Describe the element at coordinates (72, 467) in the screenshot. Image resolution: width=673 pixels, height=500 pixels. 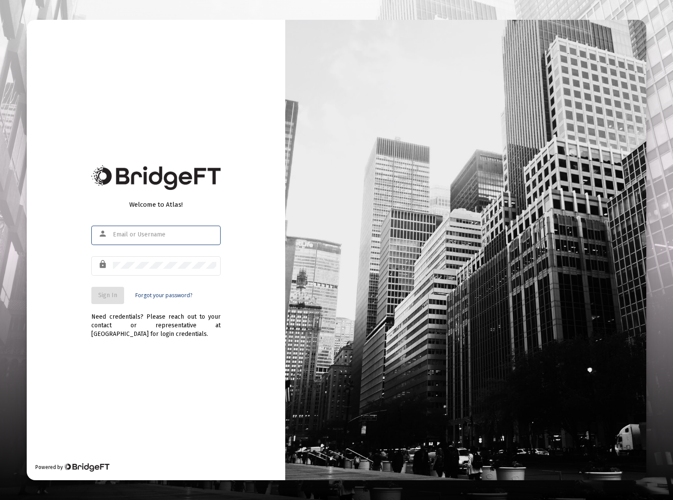
I see `div: Powered by` at that location.